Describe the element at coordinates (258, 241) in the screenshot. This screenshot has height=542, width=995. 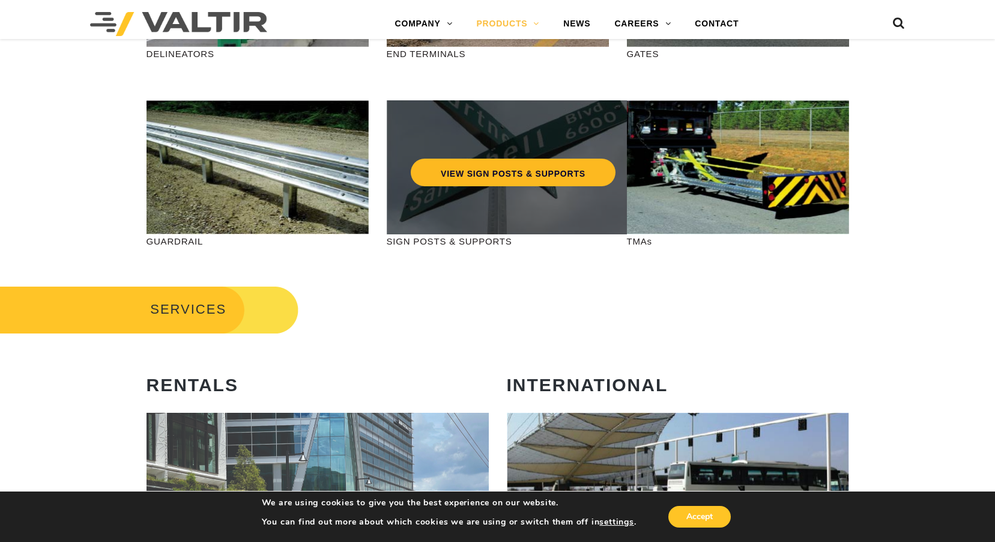
I see `p: GUARDRAIL` at that location.